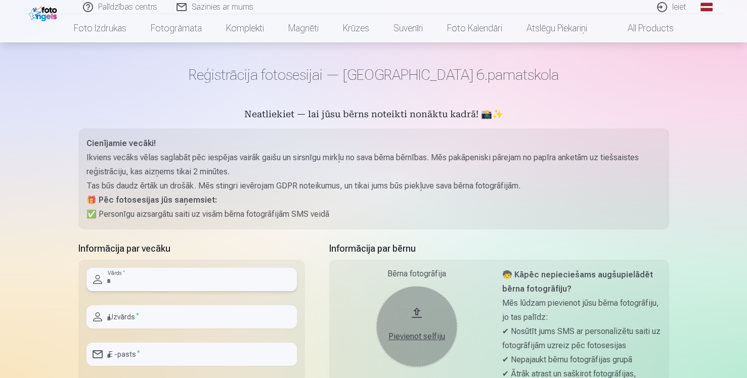 This screenshot has height=378, width=747. I want to click on h5: Neatliekiet — lai jūsu bērns noteikti nonāktu kadrā! 📸✨, so click(374, 115).